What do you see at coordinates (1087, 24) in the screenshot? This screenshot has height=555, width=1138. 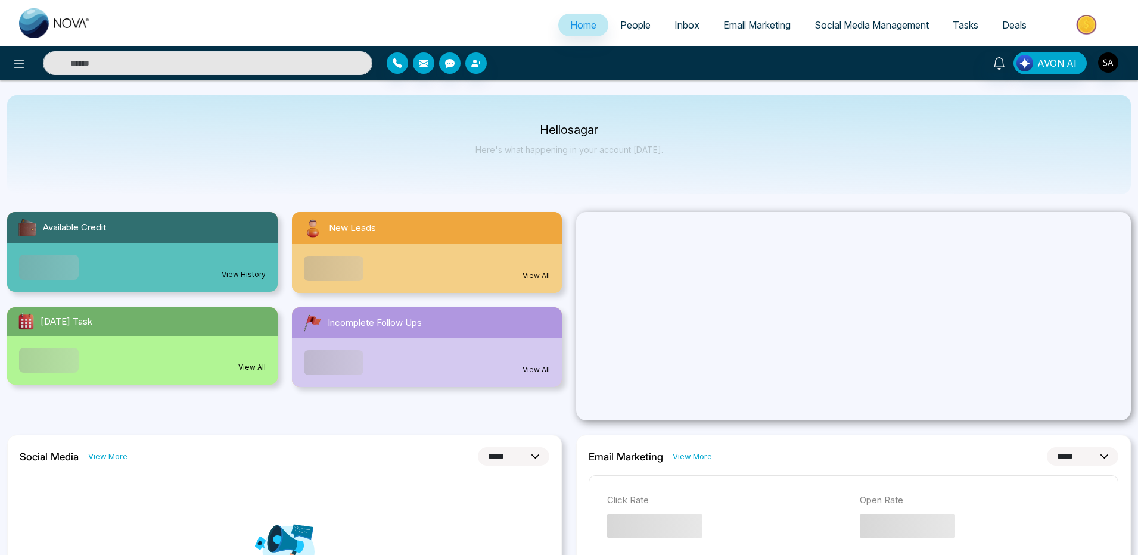 I see `img: Market-place.gif` at bounding box center [1087, 24].